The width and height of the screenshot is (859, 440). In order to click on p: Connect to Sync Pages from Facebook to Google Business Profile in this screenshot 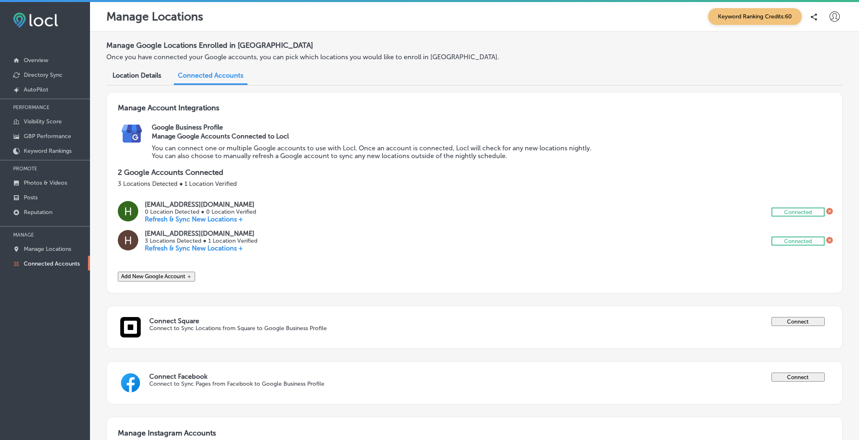, I will do `click(398, 384)`.